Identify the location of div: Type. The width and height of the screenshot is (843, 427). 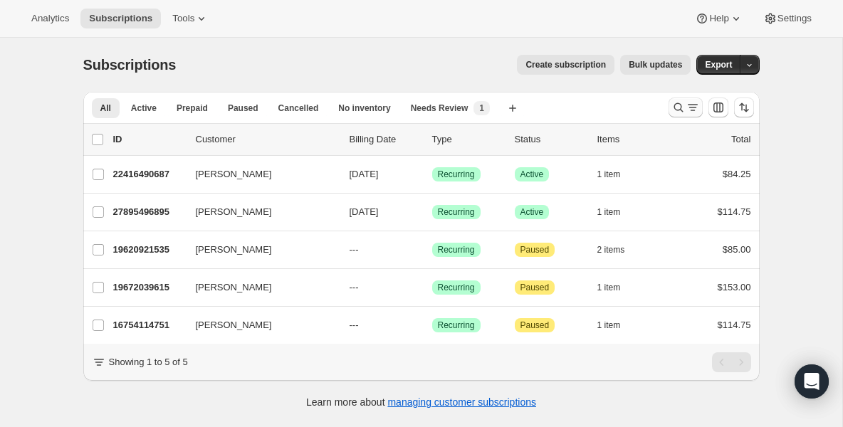
(468, 140).